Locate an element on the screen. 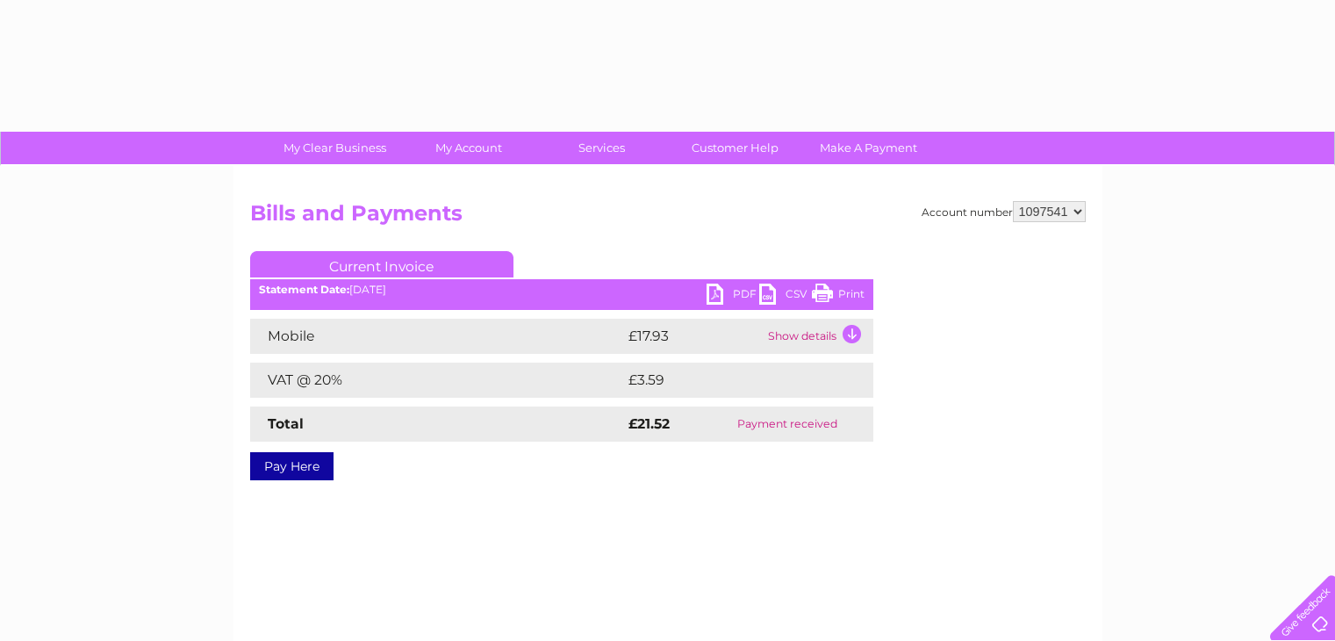 The height and width of the screenshot is (641, 1335). strong: £21.52 is located at coordinates (649, 423).